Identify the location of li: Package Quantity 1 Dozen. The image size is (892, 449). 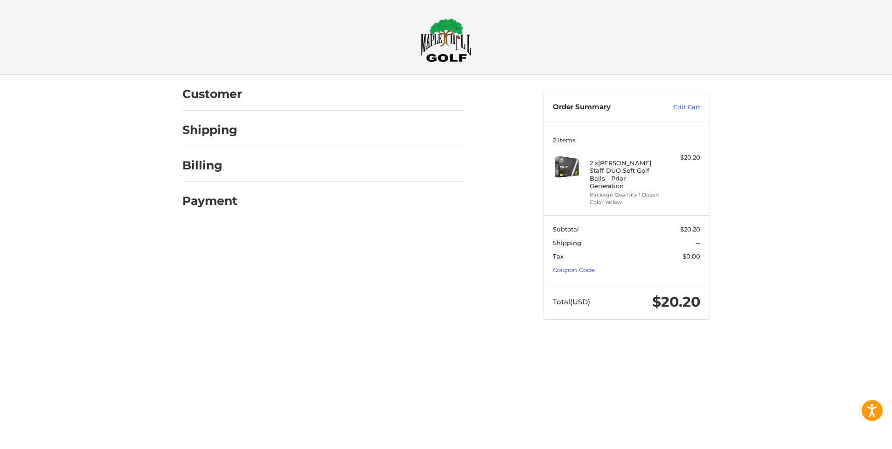
(625, 195).